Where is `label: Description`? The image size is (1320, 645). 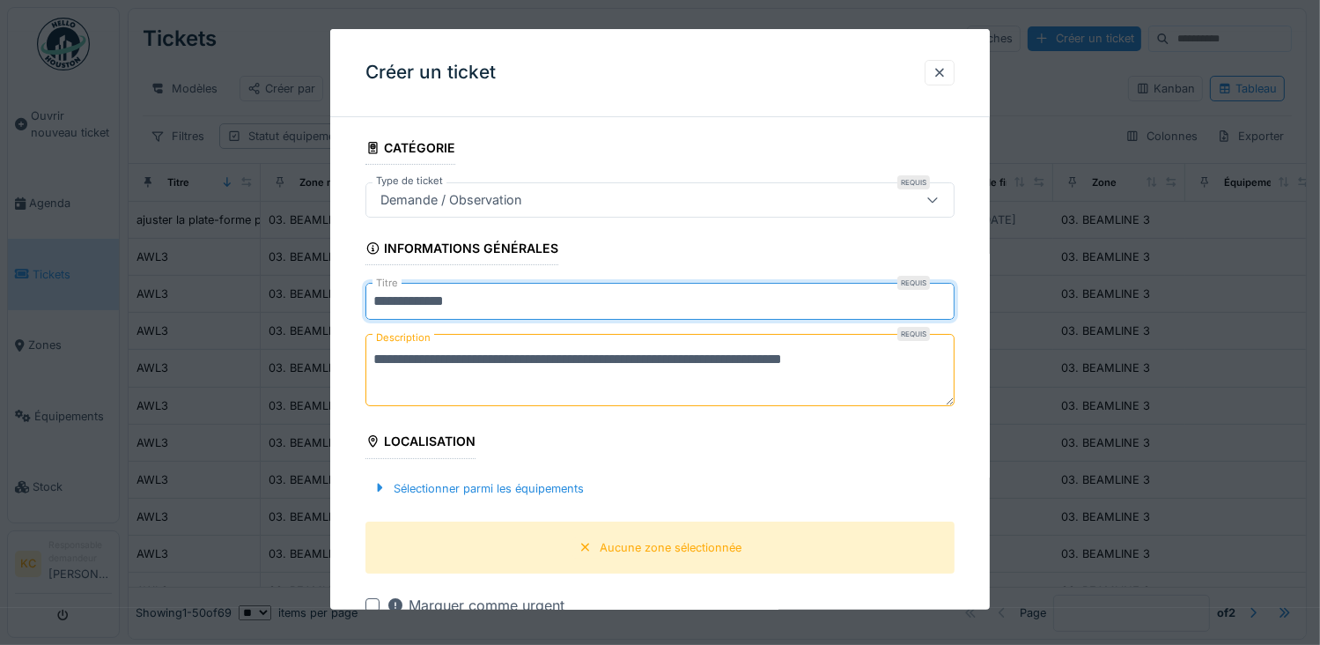 label: Description is located at coordinates (403, 337).